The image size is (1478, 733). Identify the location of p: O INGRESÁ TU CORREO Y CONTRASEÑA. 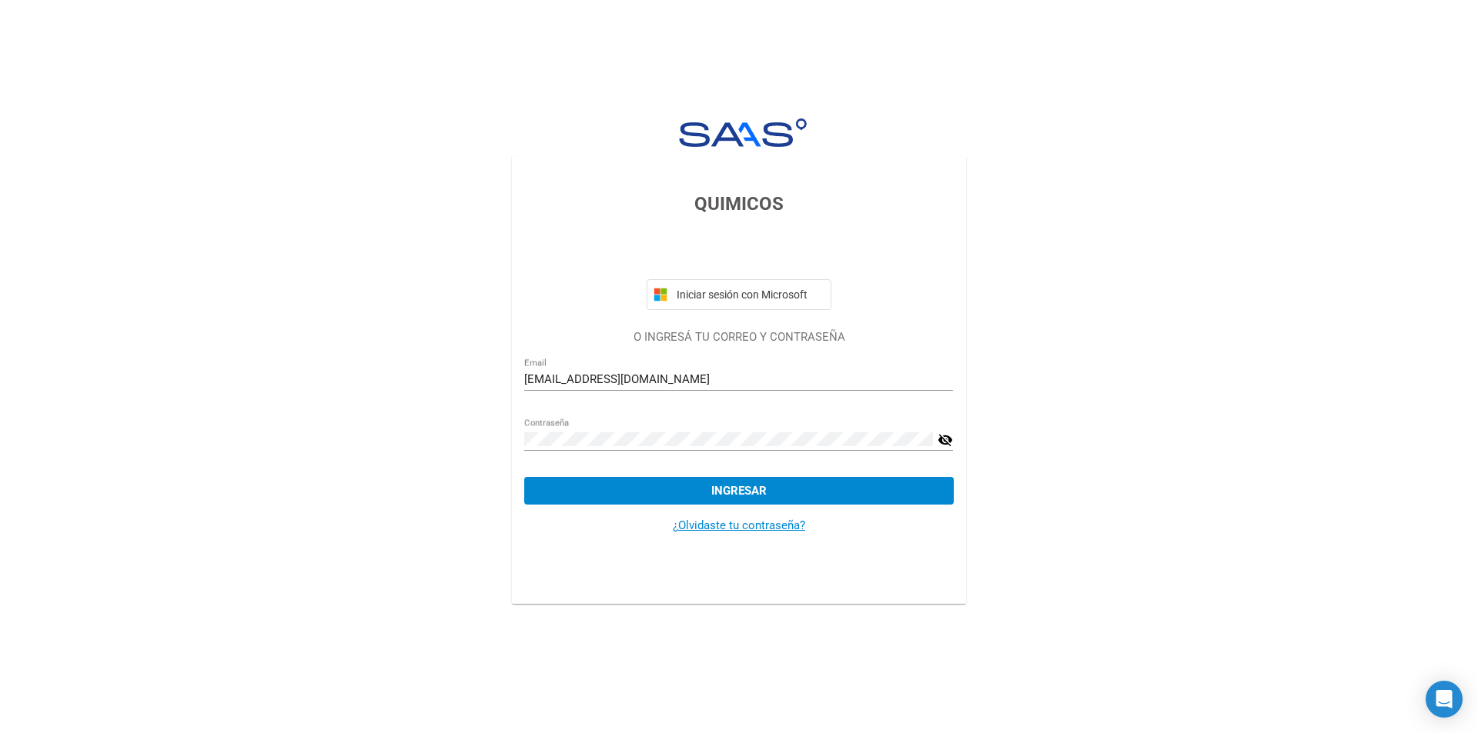
(738, 337).